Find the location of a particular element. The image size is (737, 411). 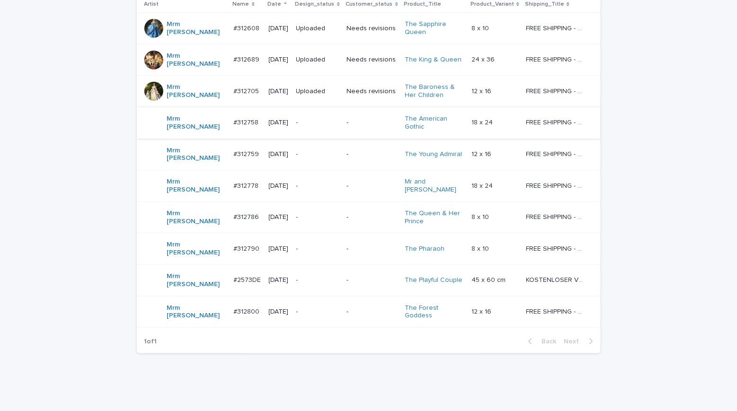

span: Next is located at coordinates (574, 342).